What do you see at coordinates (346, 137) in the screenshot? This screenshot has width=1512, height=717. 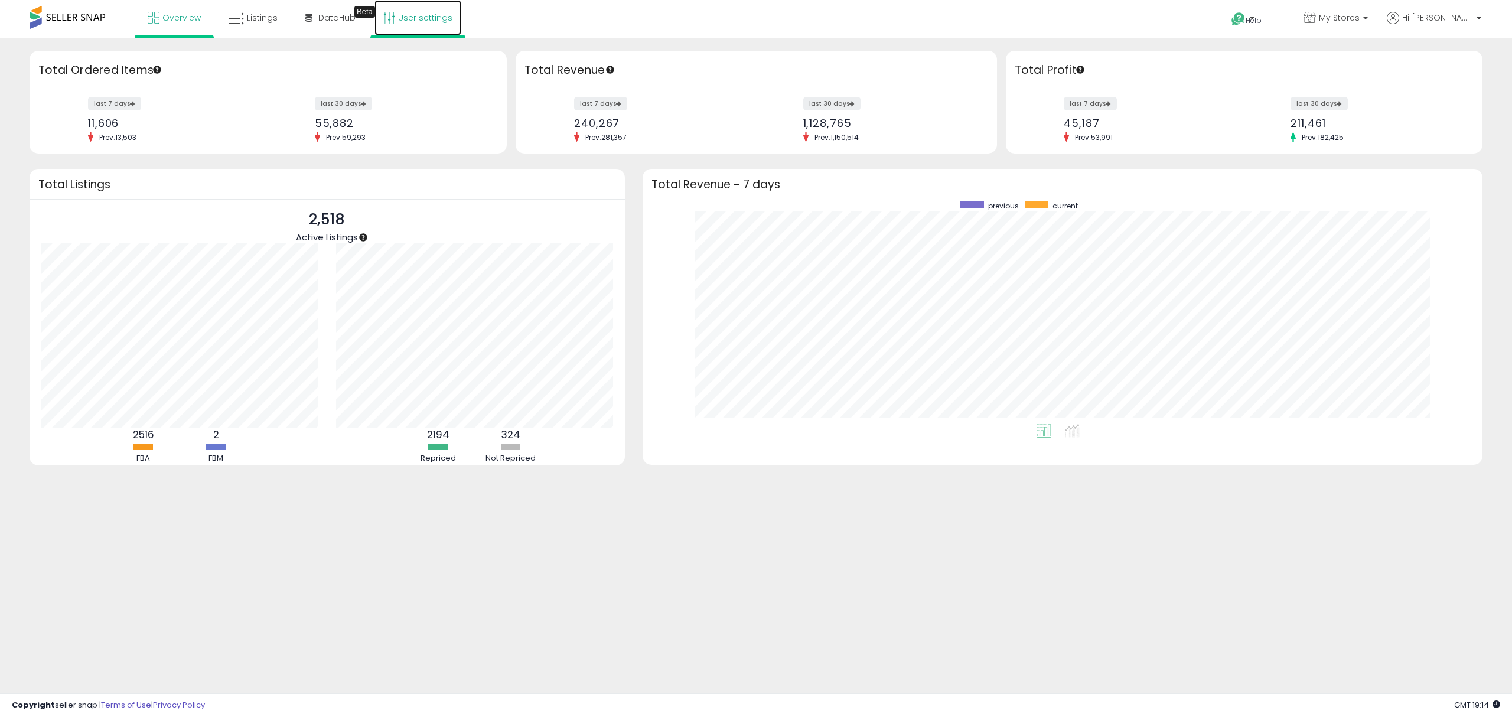 I see `span: Prev: 59,293` at bounding box center [346, 137].